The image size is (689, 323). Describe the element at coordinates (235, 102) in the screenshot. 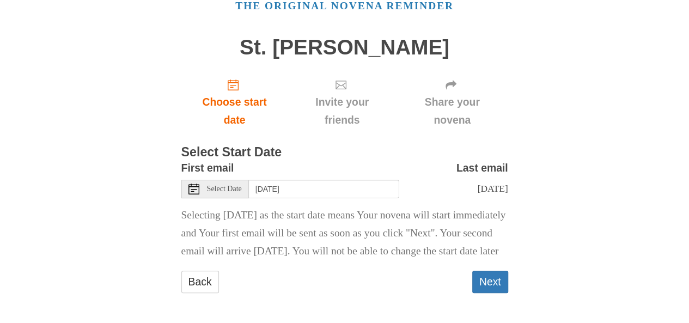

I see `a: Choose start date` at that location.